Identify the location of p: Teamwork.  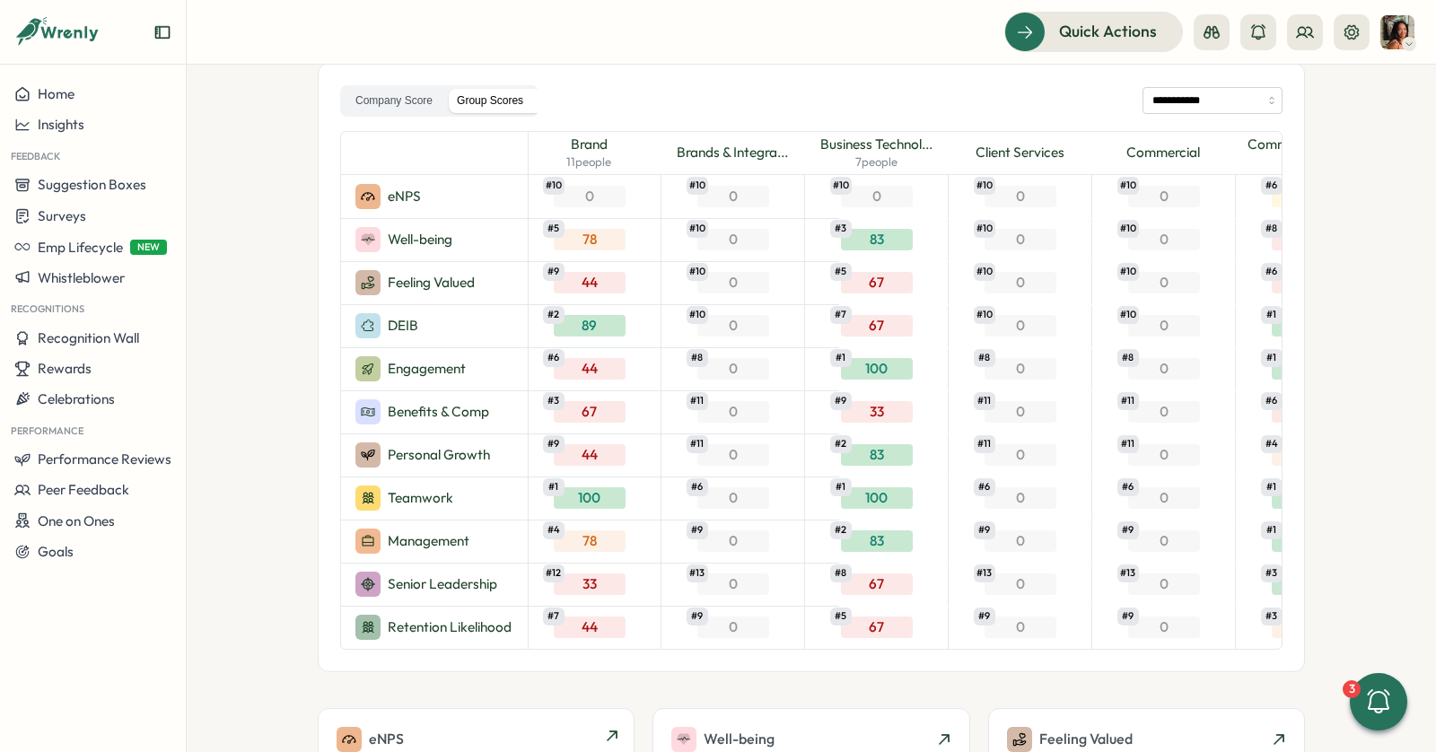
(420, 498).